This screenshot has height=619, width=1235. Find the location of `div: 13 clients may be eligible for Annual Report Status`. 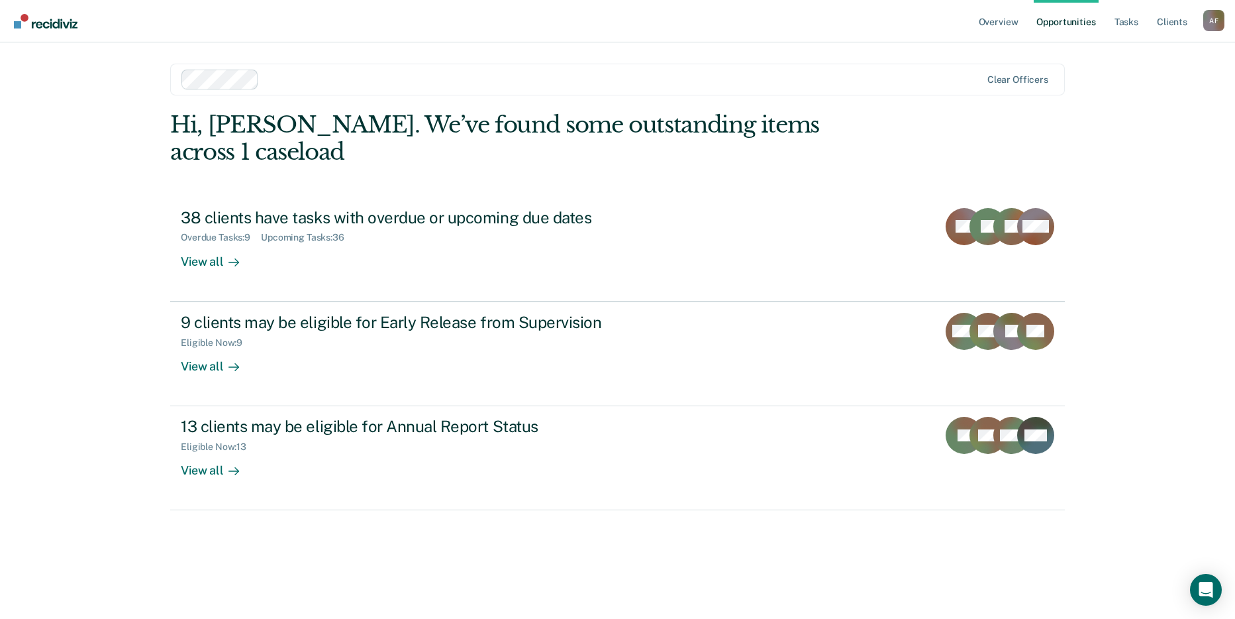

div: 13 clients may be eligible for Annual Report Status is located at coordinates (413, 426).